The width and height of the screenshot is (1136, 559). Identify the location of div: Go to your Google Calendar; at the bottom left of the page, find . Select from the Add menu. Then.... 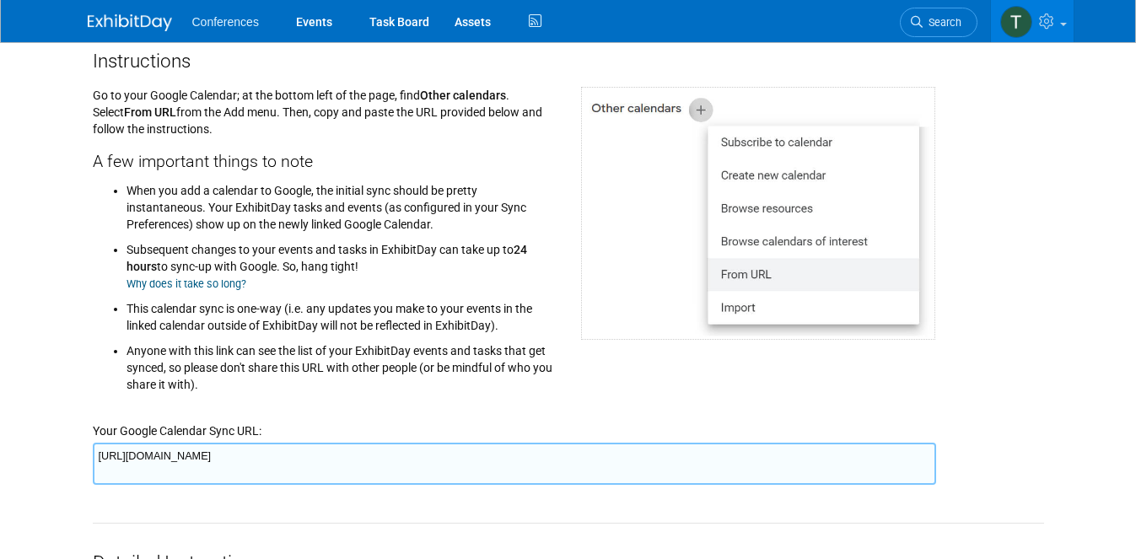
(324, 238).